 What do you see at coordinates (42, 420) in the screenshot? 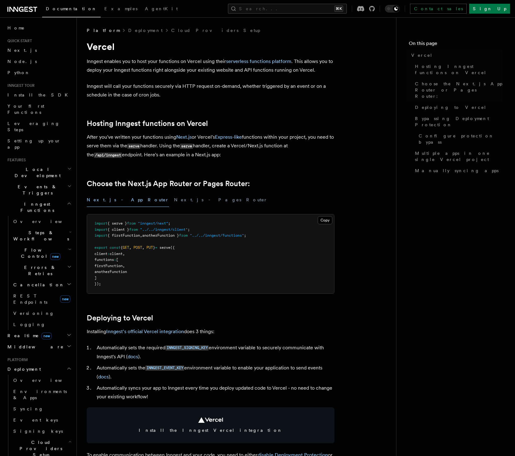
I see `a: Event keys` at bounding box center [42, 420].